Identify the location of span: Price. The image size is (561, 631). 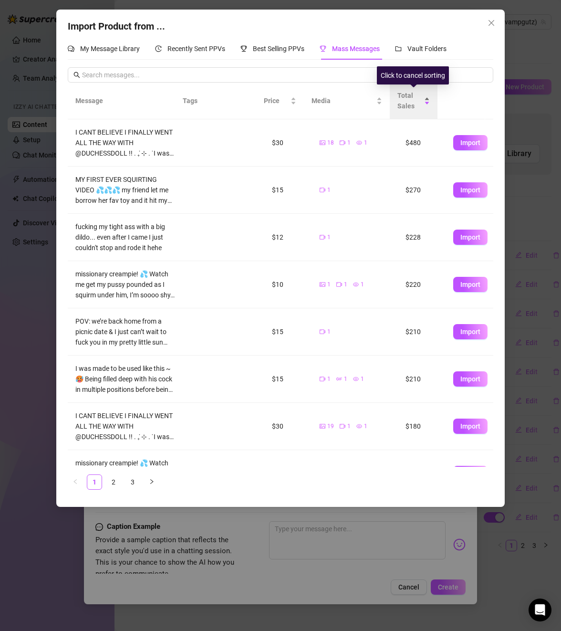
(276, 101).